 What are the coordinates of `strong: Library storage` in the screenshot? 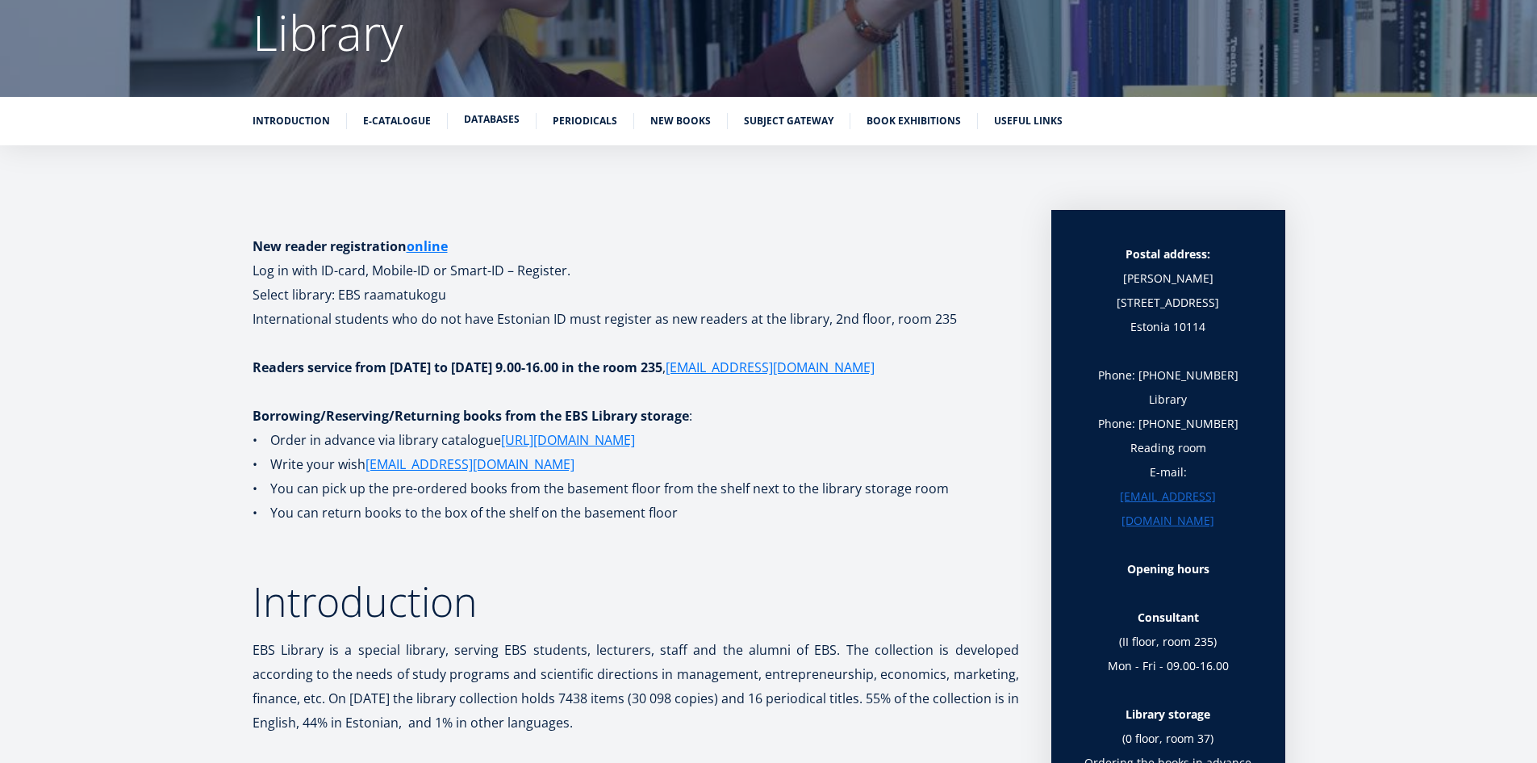 It's located at (1168, 713).